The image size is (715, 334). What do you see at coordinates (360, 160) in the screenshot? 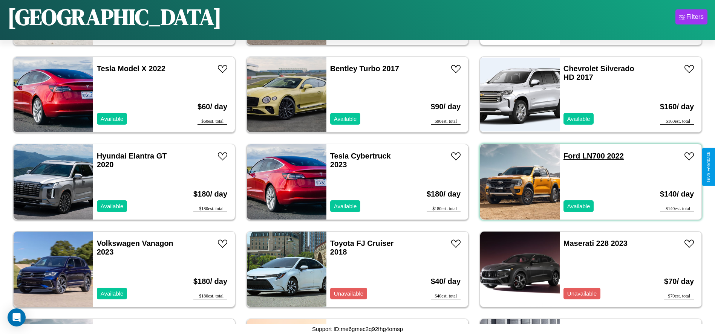
I see `a: Tesla Cybertruck 2023` at bounding box center [360, 160].